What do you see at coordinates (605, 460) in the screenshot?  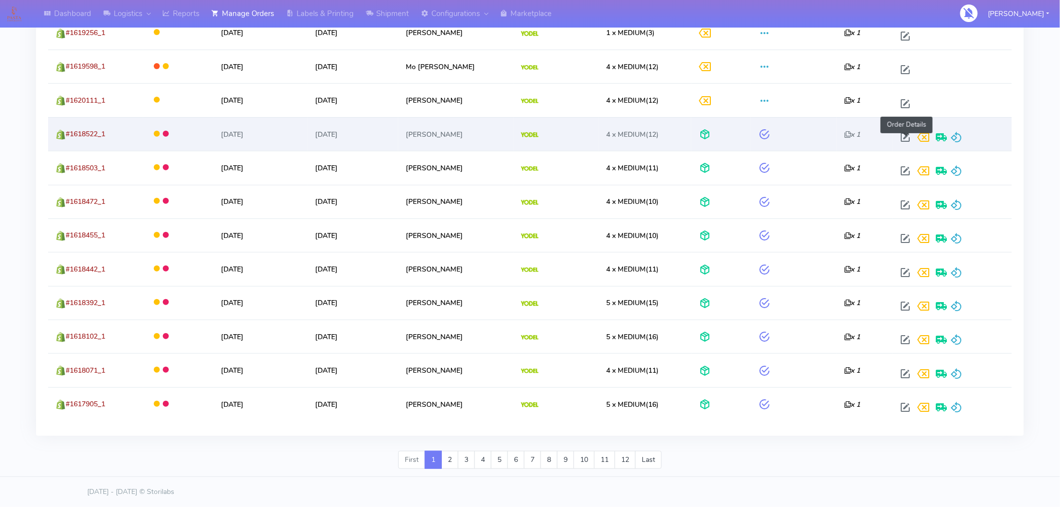 I see `a: 11` at bounding box center [605, 460].